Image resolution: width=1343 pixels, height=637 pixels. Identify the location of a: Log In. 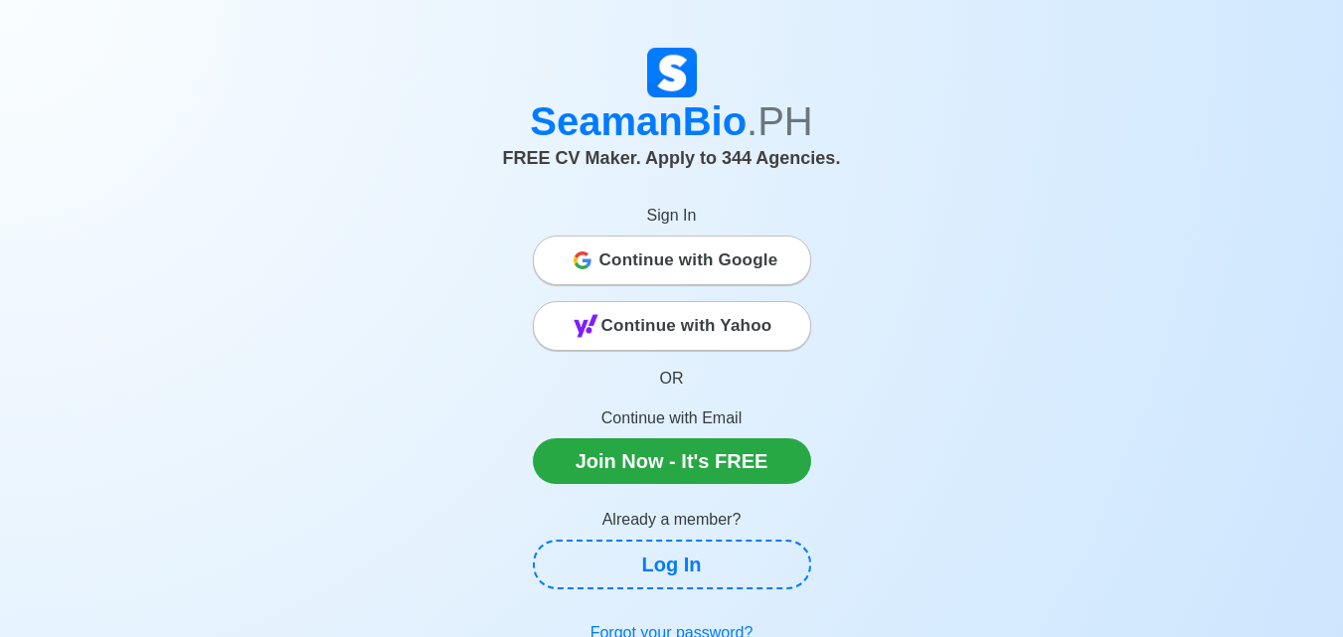
(672, 565).